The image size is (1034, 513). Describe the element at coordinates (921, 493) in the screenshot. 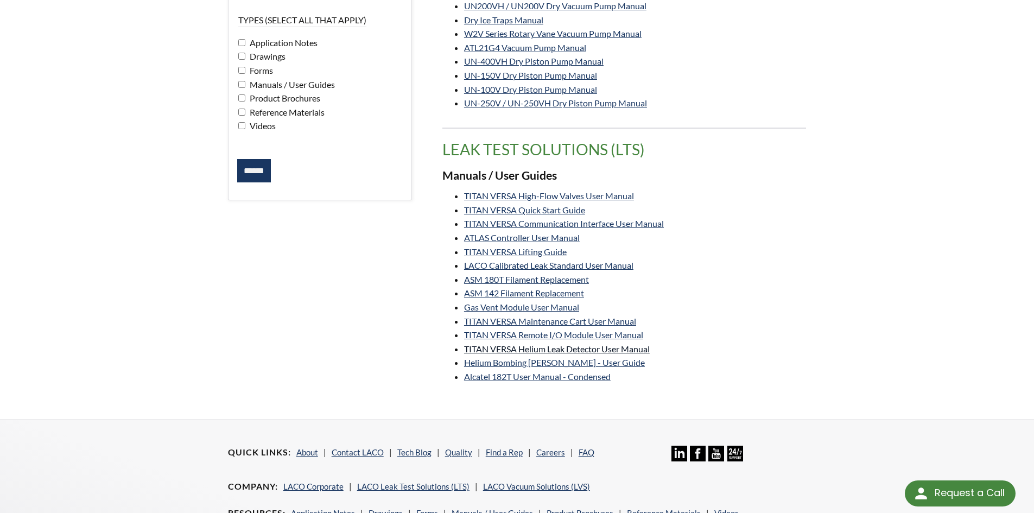

I see `img: round button` at that location.